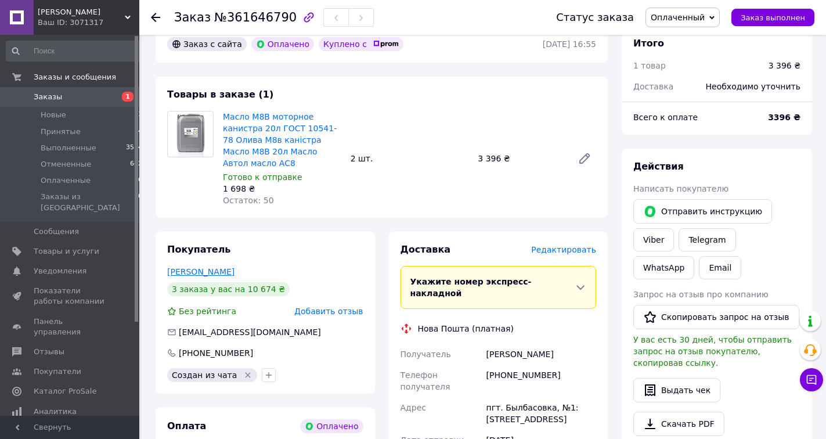 The height and width of the screenshot is (439, 826). Describe the element at coordinates (192, 17) in the screenshot. I see `span: Заказ` at that location.